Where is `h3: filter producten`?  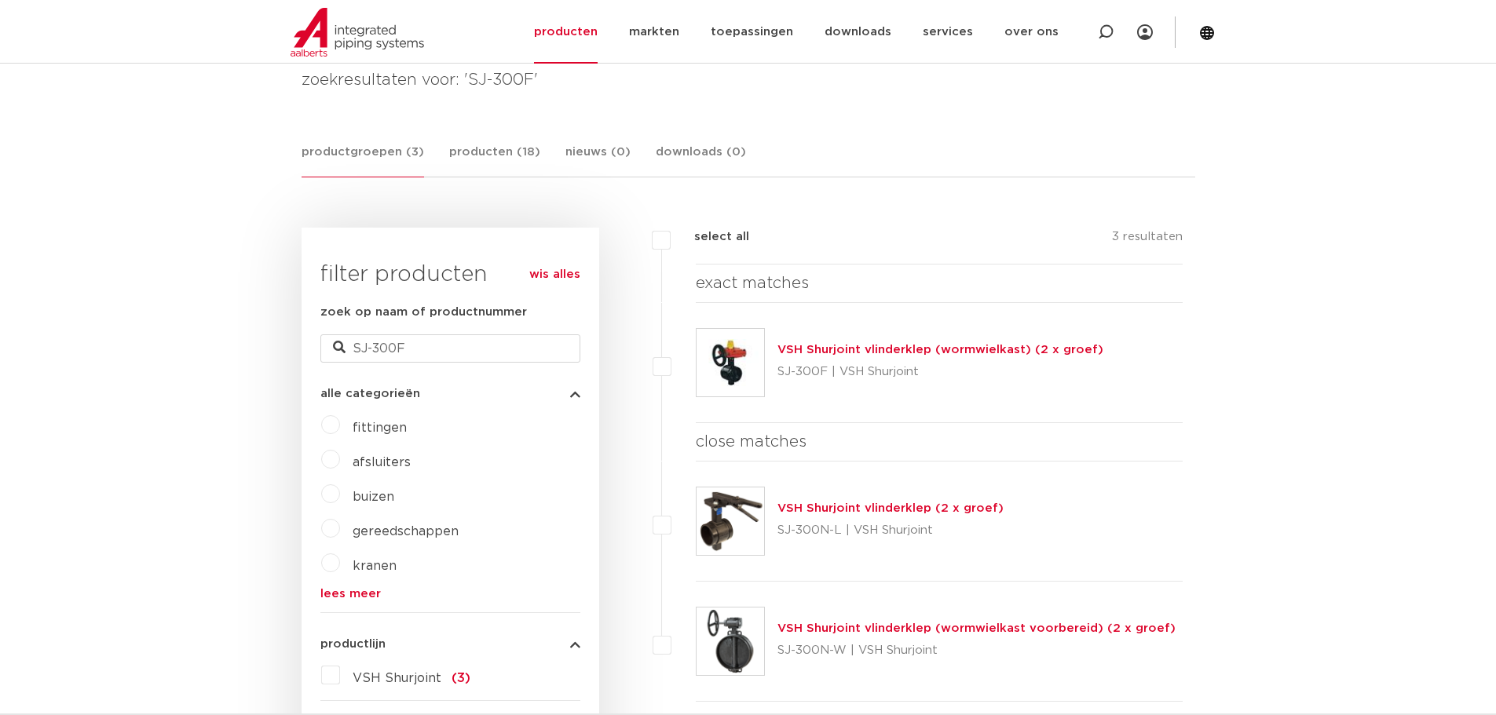 h3: filter producten is located at coordinates (450, 275).